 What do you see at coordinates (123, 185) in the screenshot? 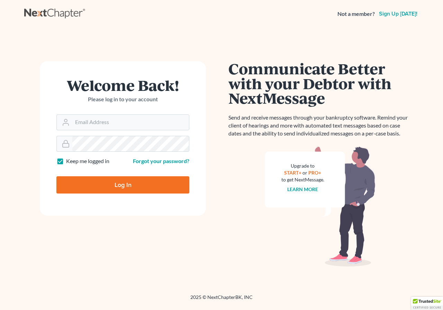
I see `input: Log In` at bounding box center [123, 185].